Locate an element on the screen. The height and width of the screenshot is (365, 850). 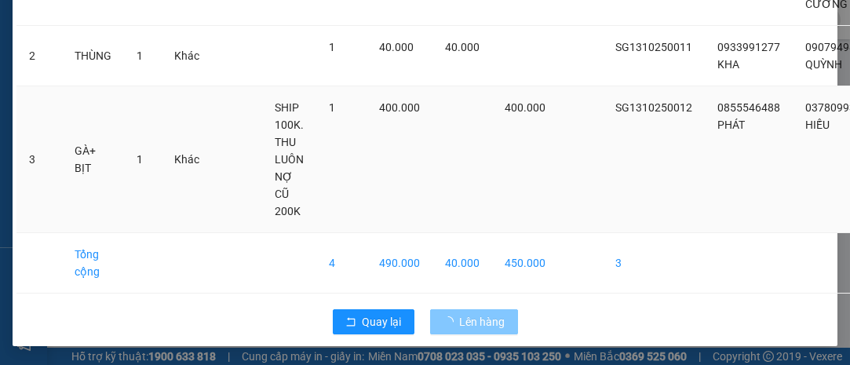
div: HIẾU is located at coordinates (217, 42).